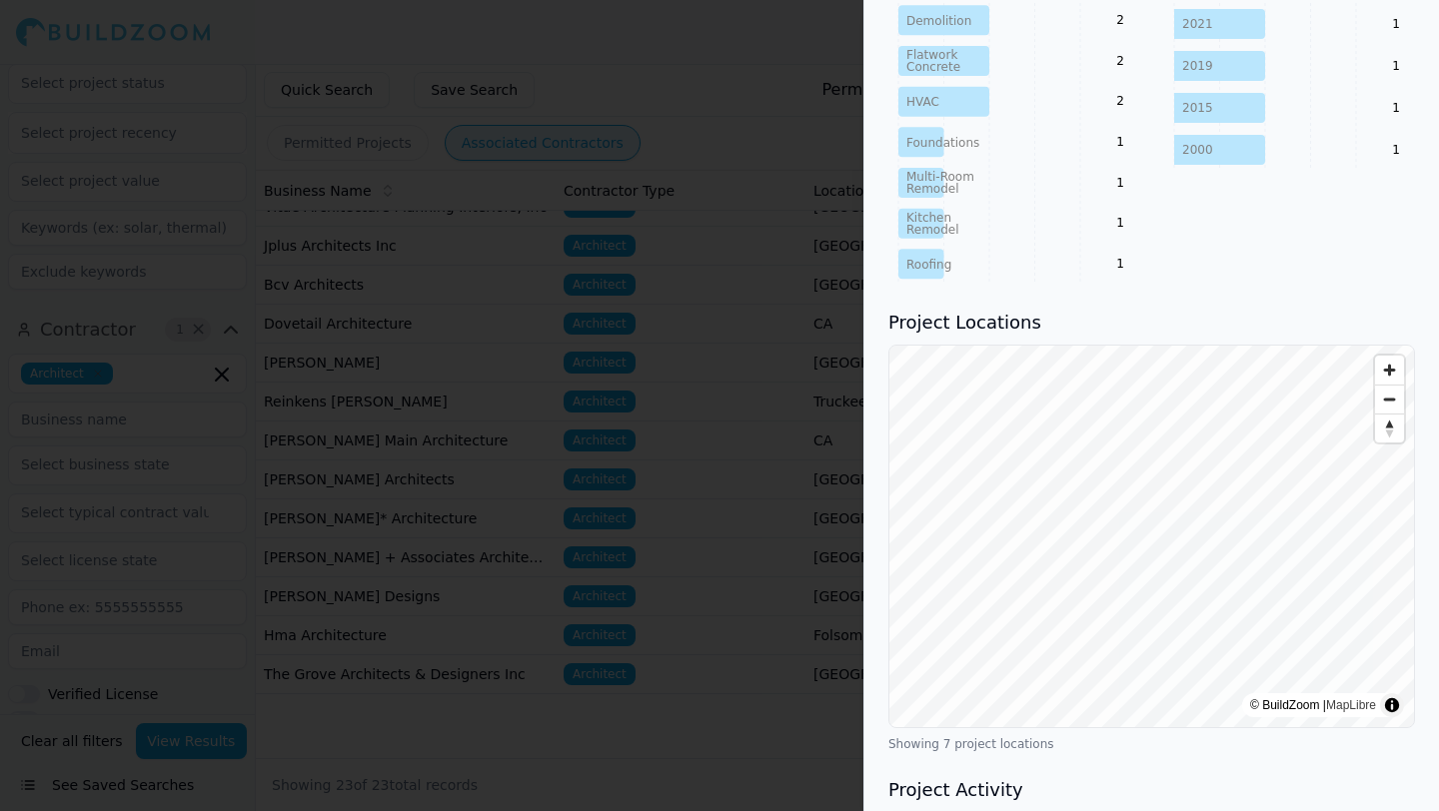 The image size is (1439, 811). I want to click on tspan: 2015, so click(1197, 108).